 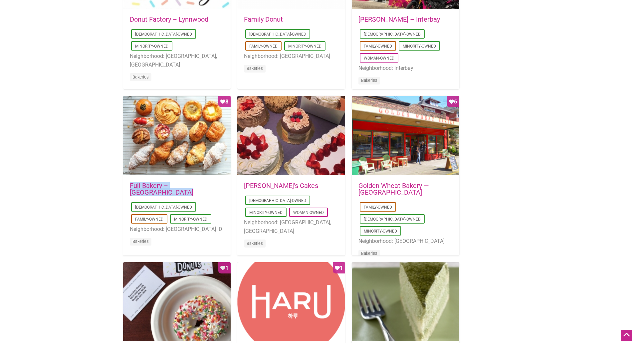 What do you see at coordinates (263, 19) in the screenshot?
I see `a: Family Donut` at bounding box center [263, 19].